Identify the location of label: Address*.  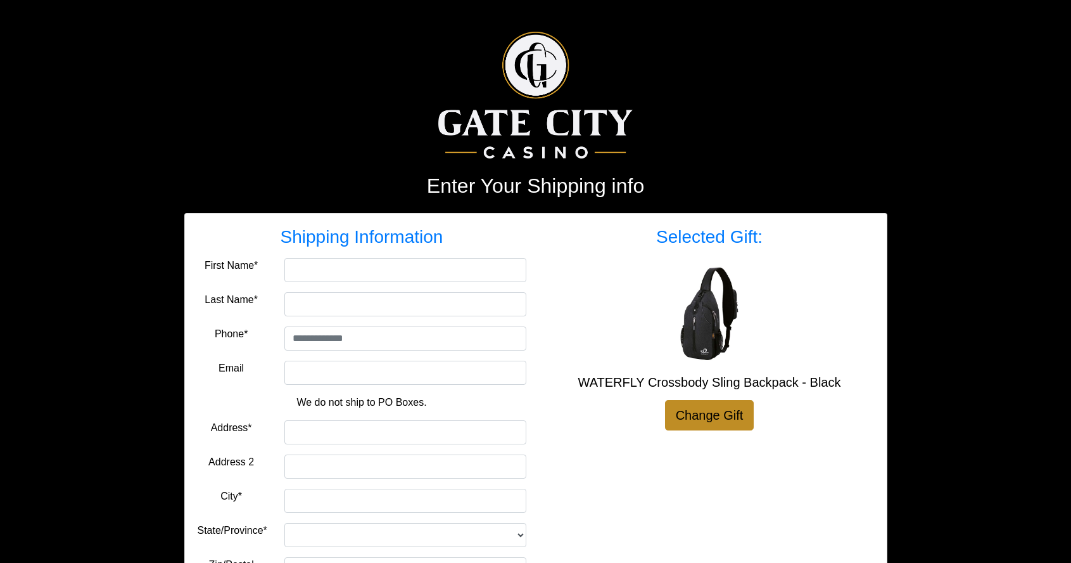
(231, 428).